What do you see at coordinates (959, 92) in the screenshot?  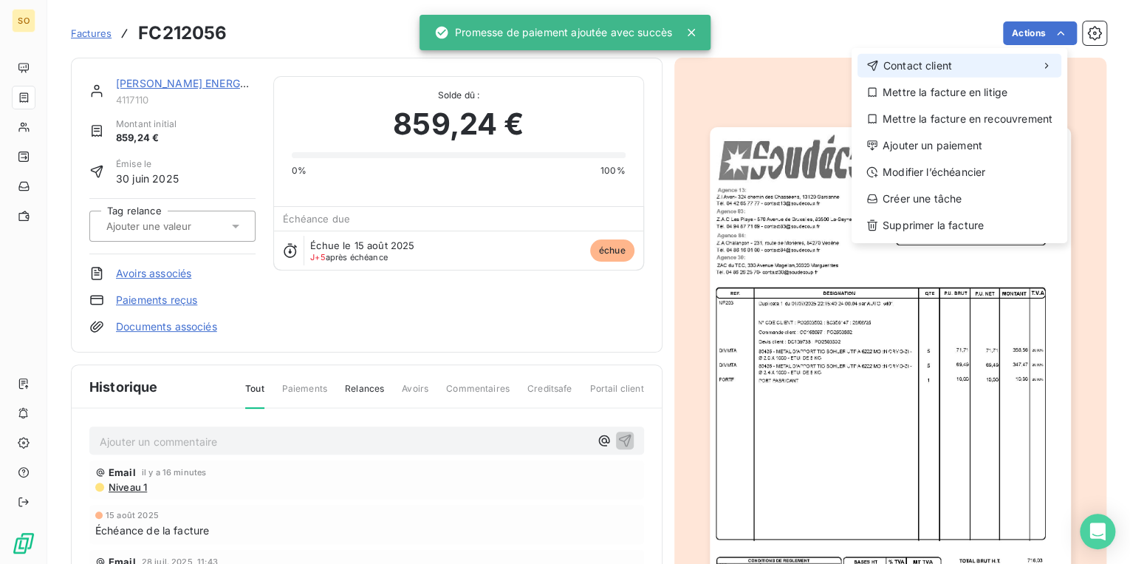 I see `div: Mettre la facture en litige` at bounding box center [959, 92].